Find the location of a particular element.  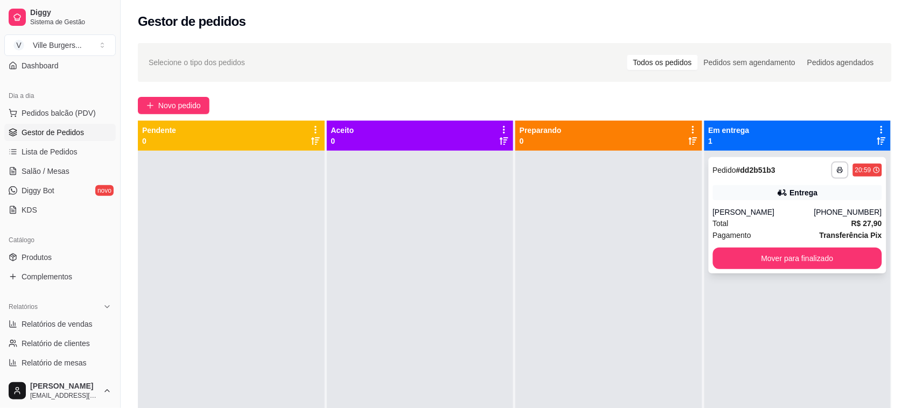

a: Lista de Pedidos is located at coordinates (60, 152).